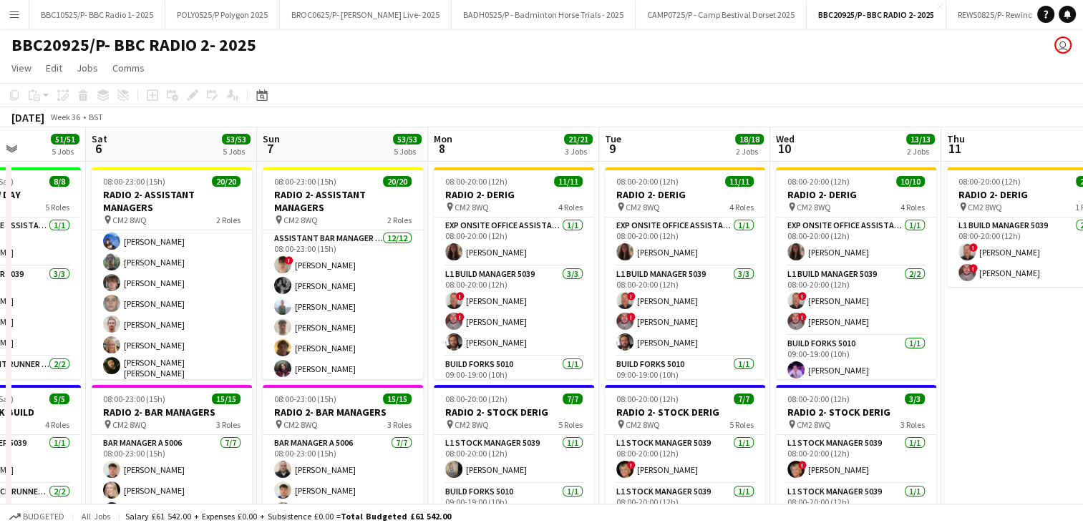 This screenshot has width=1083, height=528. What do you see at coordinates (288, 516) in the screenshot?
I see `div: Salary £61 542.00 + Expenses £0.00 + Subsistence £0.00 =` at bounding box center [288, 516].